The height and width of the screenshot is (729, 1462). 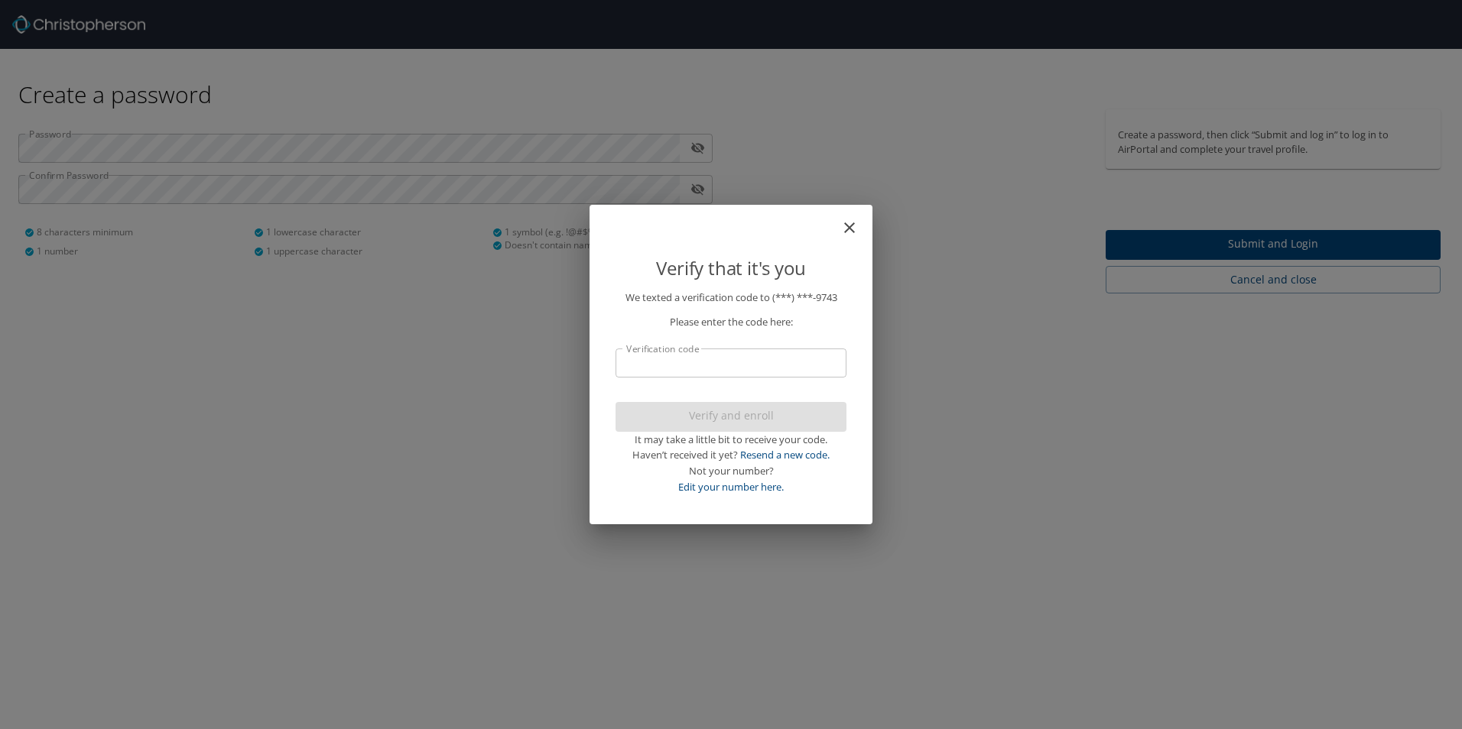 I want to click on p: Please enter the code here:, so click(x=731, y=322).